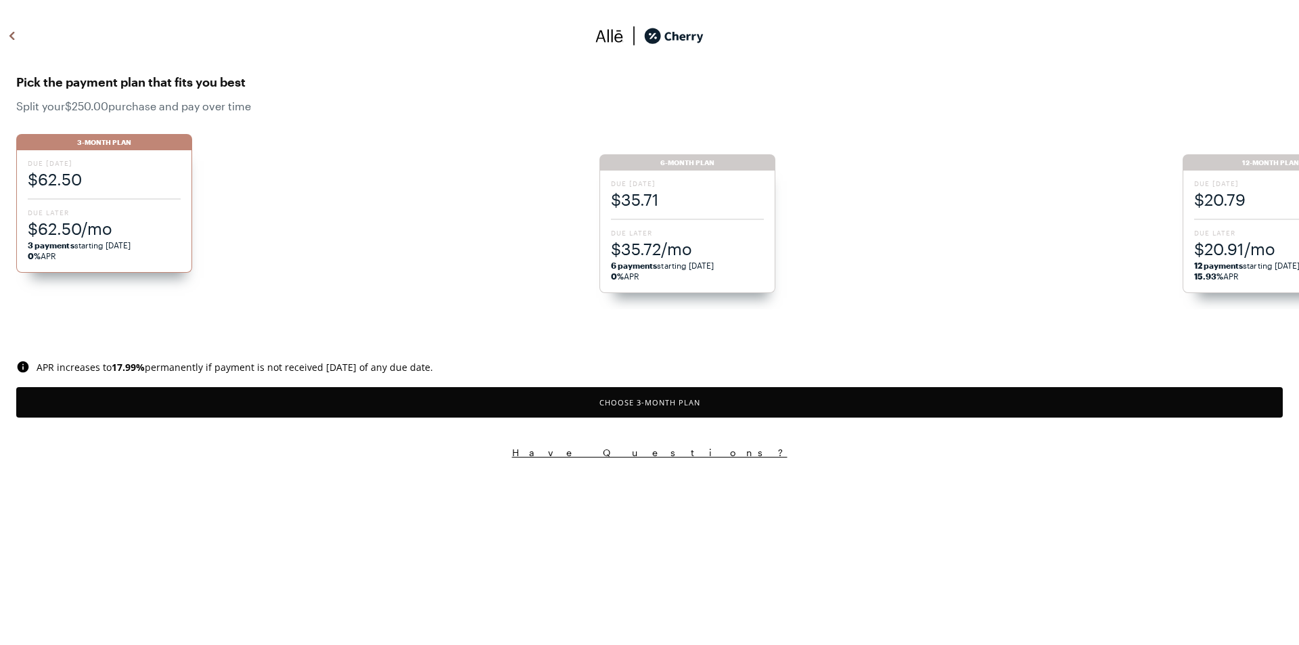 The image size is (1299, 645). I want to click on strong: 3 payments, so click(51, 245).